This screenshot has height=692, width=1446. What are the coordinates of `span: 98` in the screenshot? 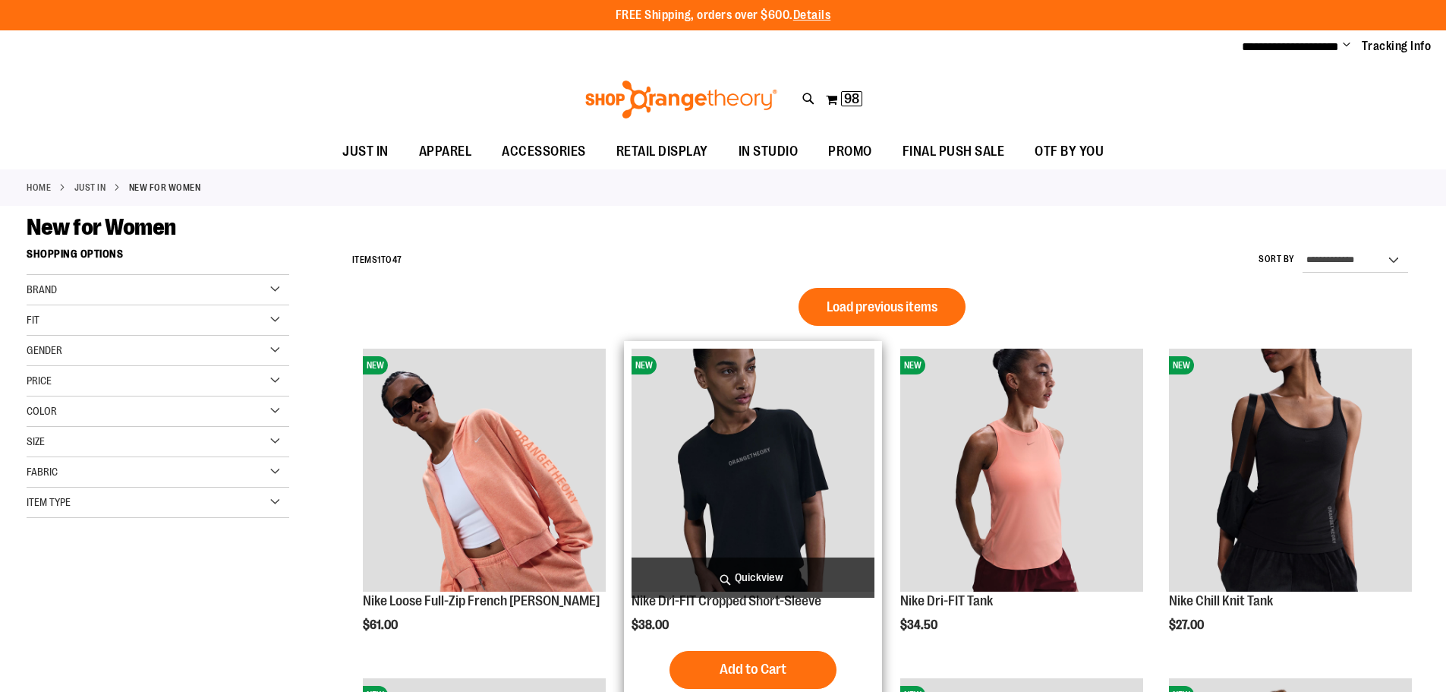 It's located at (852, 99).